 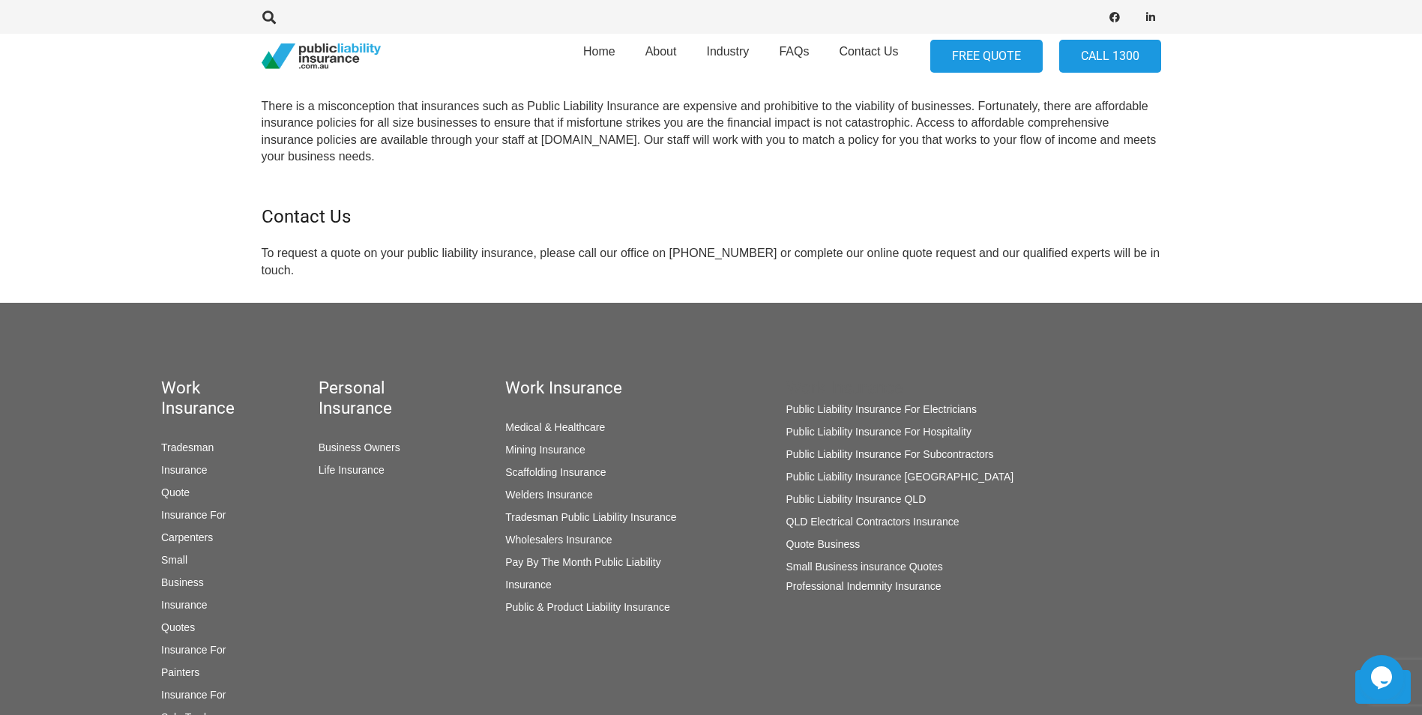 What do you see at coordinates (868, 56) in the screenshot?
I see `a: Contact Us` at bounding box center [868, 56].